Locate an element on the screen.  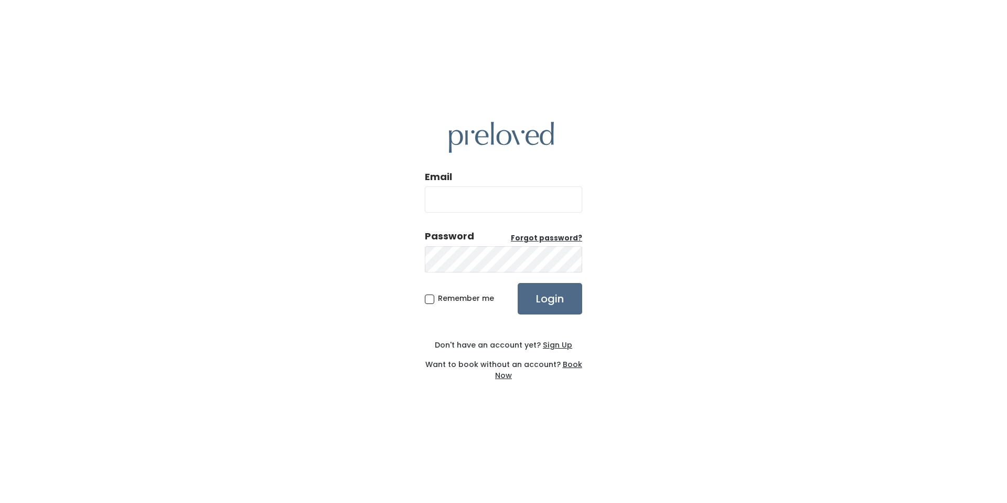
a: Book Now is located at coordinates (539, 369).